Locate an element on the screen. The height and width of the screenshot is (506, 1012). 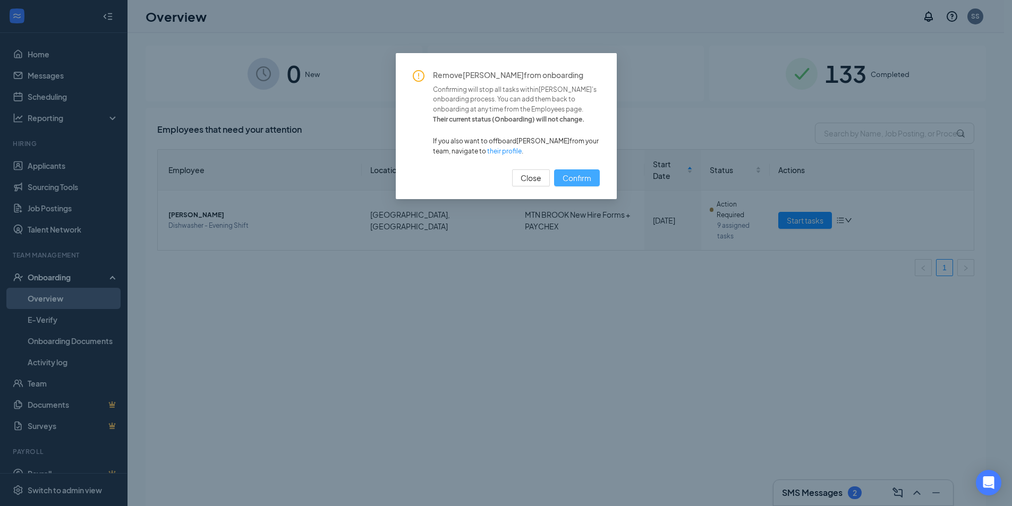
div: Open Intercom Messenger is located at coordinates (988, 483).